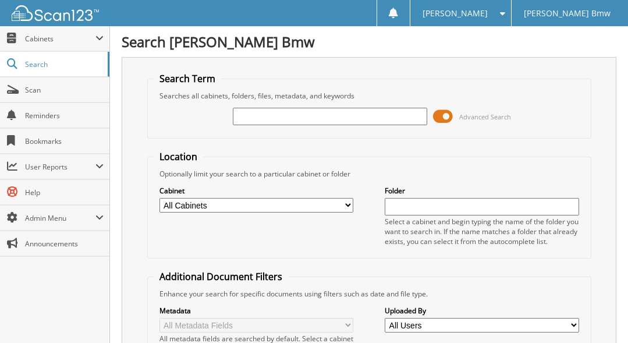 This screenshot has width=628, height=343. I want to click on div: Searches all cabinets, folders, files, metadata, and keywords, so click(369, 95).